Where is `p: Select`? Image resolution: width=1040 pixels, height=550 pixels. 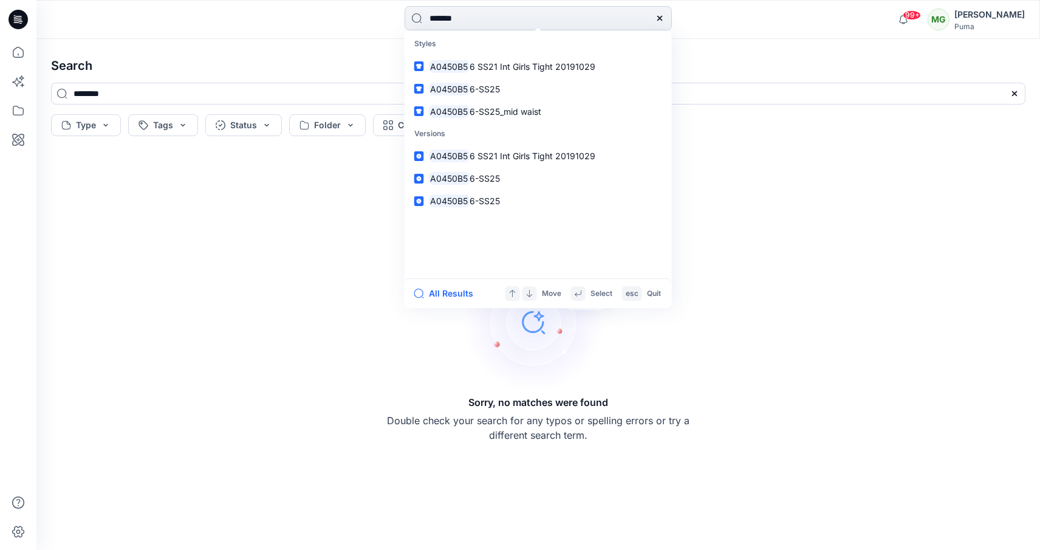 p: Select is located at coordinates (601, 293).